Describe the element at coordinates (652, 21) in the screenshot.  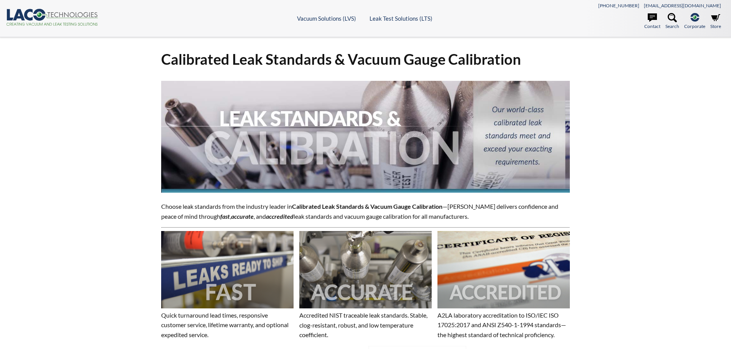
I see `a: Contact` at that location.